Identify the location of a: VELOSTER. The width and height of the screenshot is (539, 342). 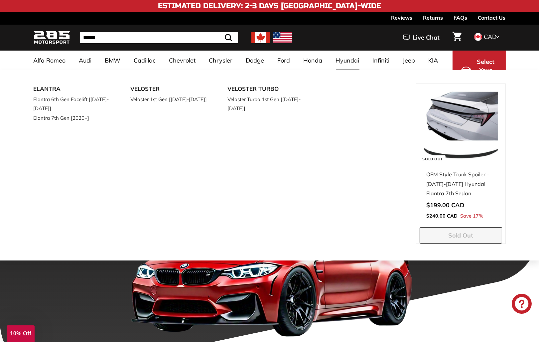
(170, 89).